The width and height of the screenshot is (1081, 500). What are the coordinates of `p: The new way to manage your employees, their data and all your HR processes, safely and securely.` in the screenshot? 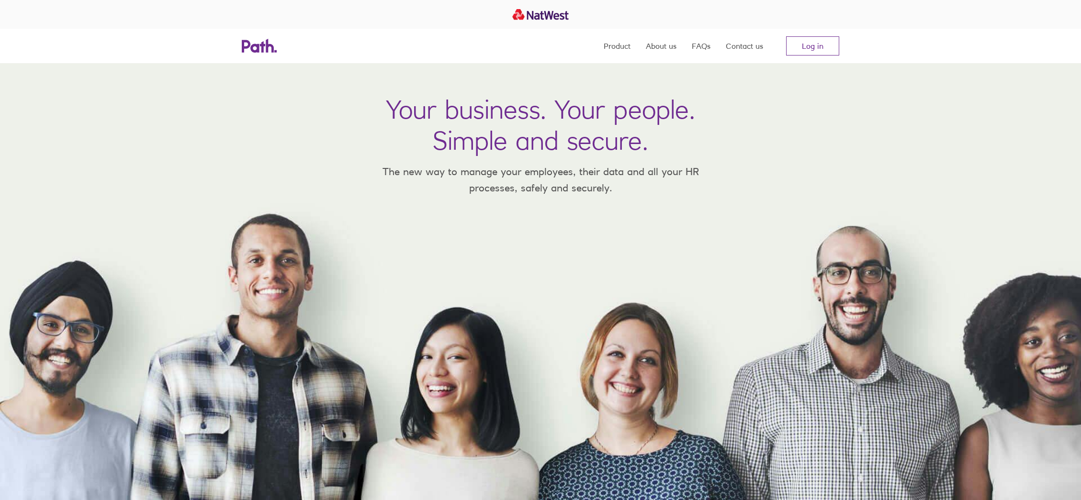 It's located at (541, 180).